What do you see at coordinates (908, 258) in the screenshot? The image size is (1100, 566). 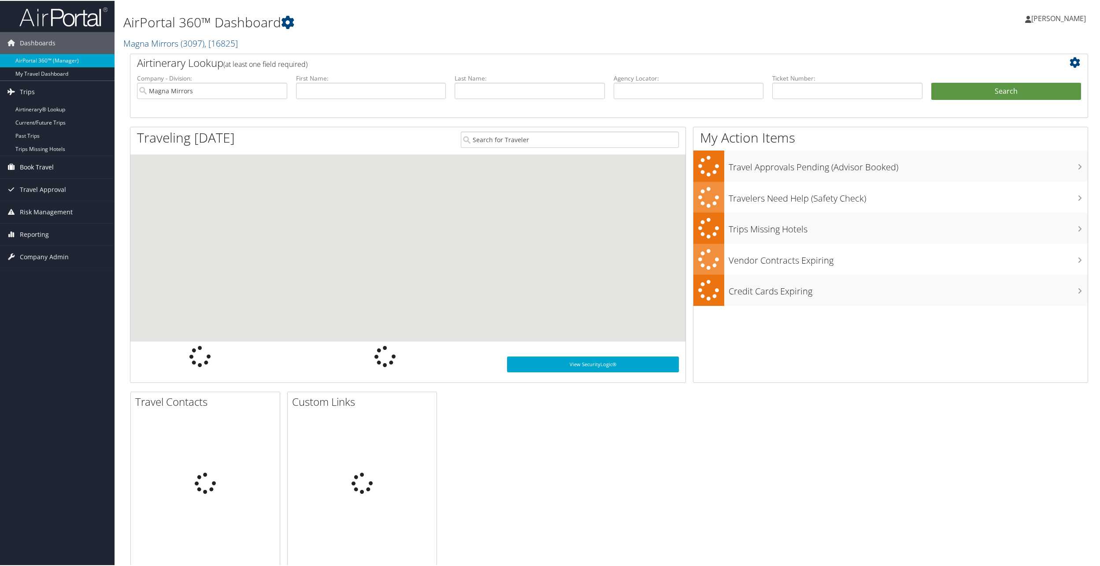 I see `h3: Vendor Contracts Expiring` at bounding box center [908, 258].